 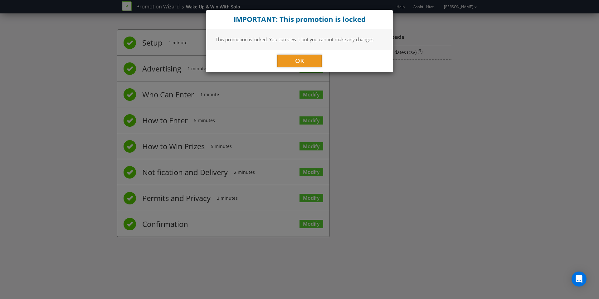 I want to click on strong: IMPORTANT: This promotion is locked, so click(x=300, y=19).